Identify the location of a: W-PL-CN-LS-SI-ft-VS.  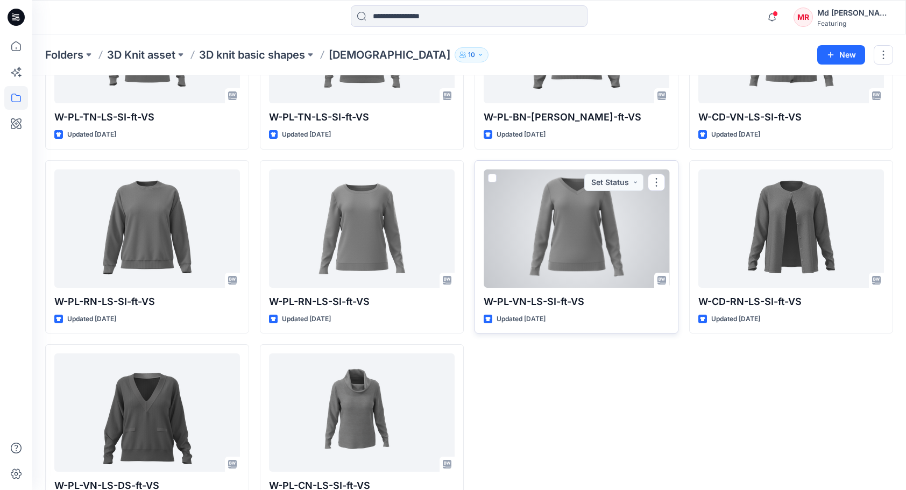
(361, 412).